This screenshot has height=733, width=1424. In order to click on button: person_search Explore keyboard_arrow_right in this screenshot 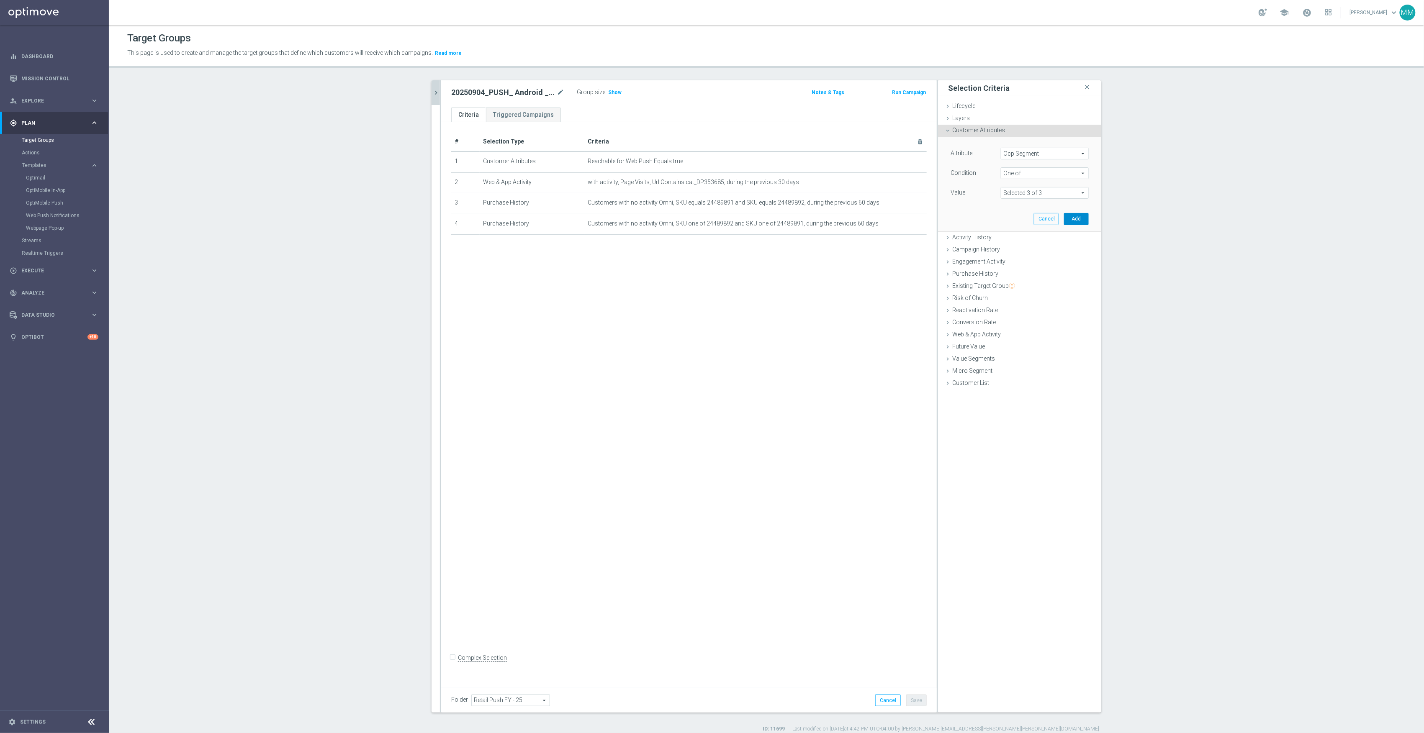, I will do `click(54, 101)`.